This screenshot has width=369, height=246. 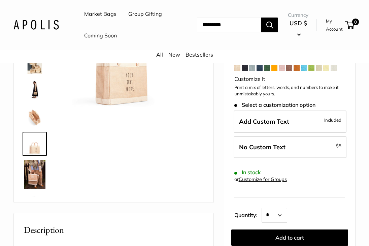 What do you see at coordinates (355, 22) in the screenshot?
I see `span: 0` at bounding box center [355, 22].